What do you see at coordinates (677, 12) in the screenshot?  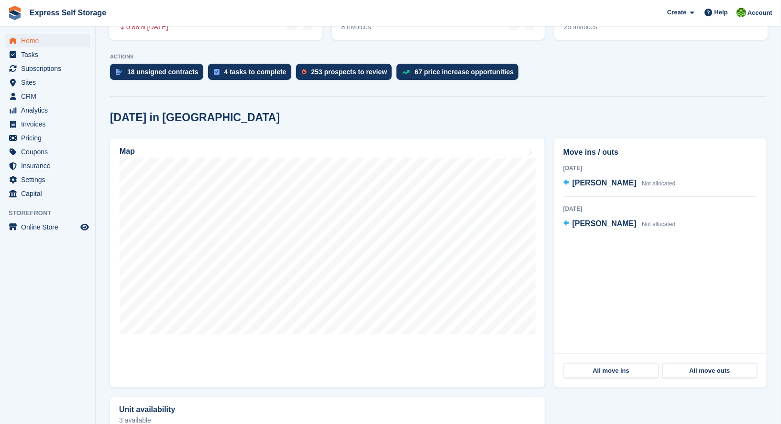 I see `span: Create` at bounding box center [677, 12].